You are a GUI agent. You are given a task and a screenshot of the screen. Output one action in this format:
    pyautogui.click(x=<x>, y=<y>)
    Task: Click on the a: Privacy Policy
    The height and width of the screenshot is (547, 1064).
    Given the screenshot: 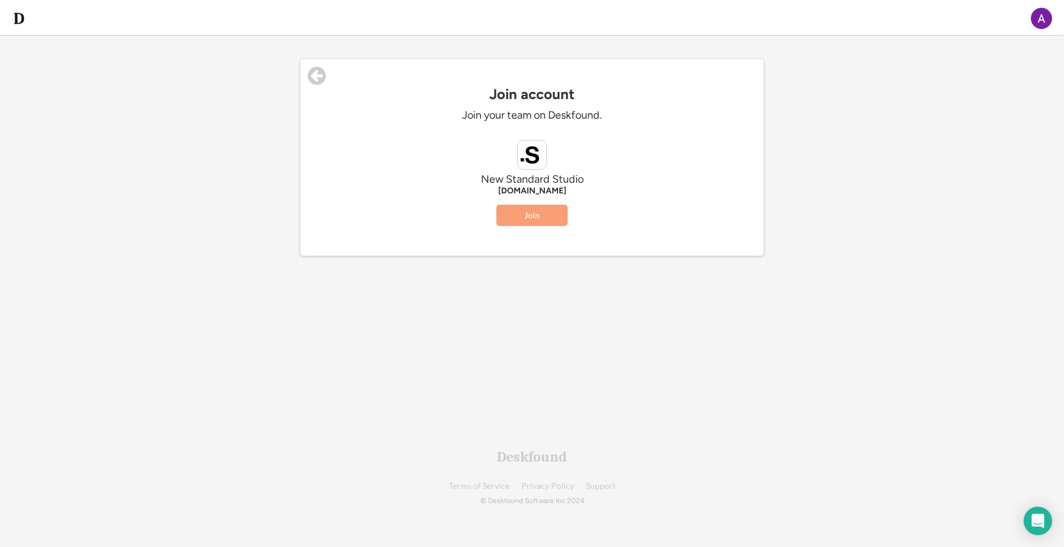 What is the action you would take?
    pyautogui.click(x=547, y=486)
    